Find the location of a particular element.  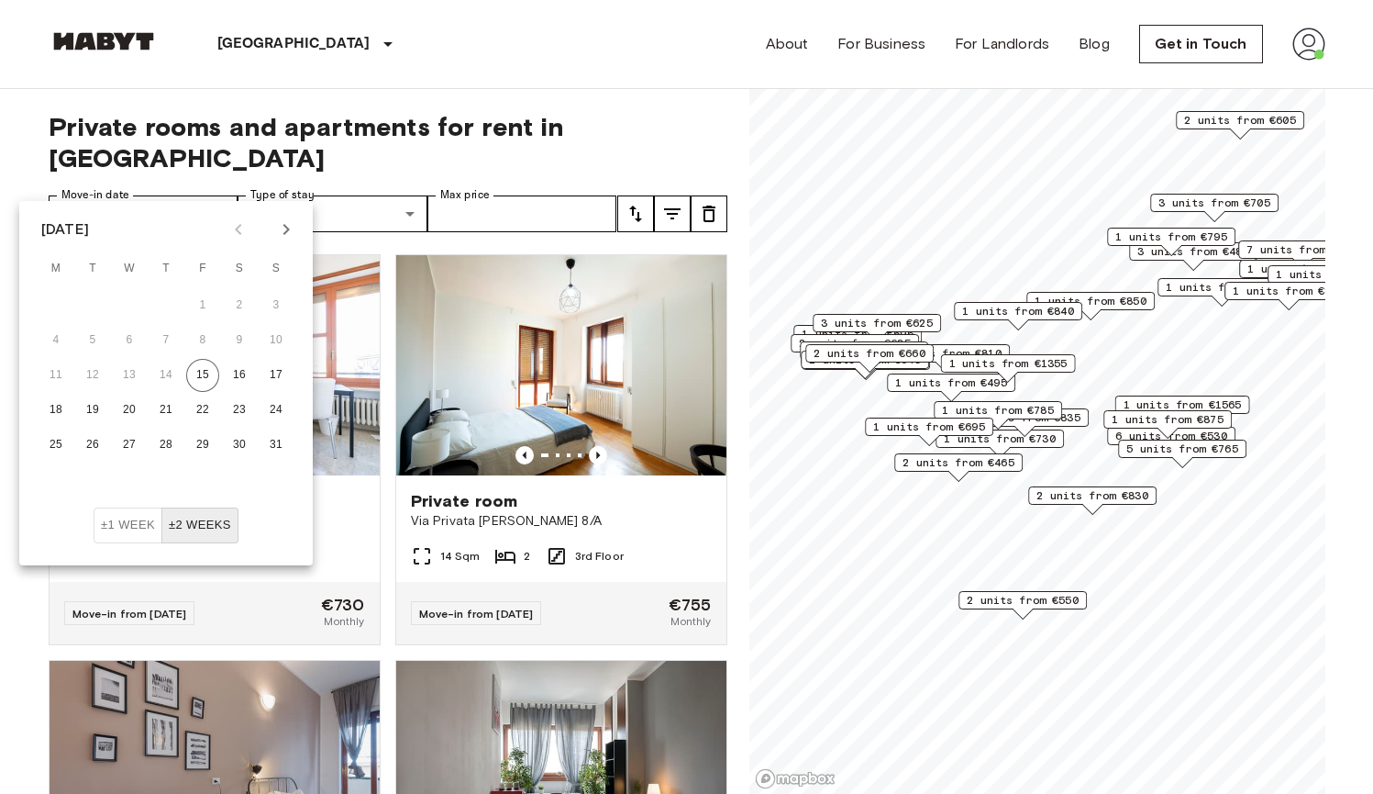

span: Sunday is located at coordinates (276, 269).